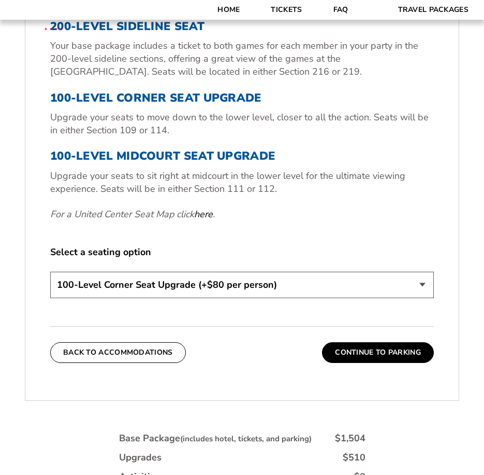 Image resolution: width=484 pixels, height=475 pixels. Describe the element at coordinates (53, 27) in the screenshot. I see `img: CBS Sports Thanksgiving Classic` at that location.